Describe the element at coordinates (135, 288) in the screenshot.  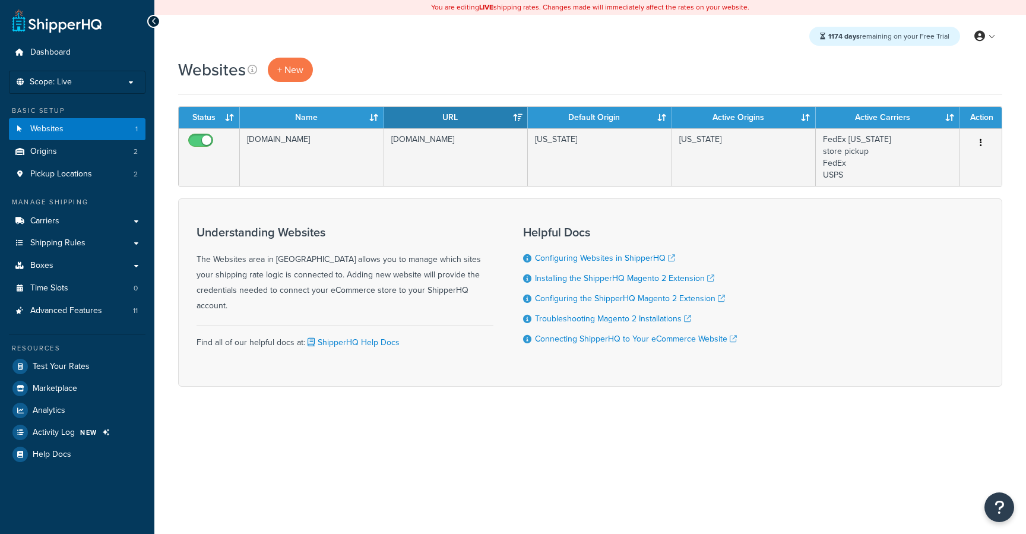
I see `span: 0` at that location.